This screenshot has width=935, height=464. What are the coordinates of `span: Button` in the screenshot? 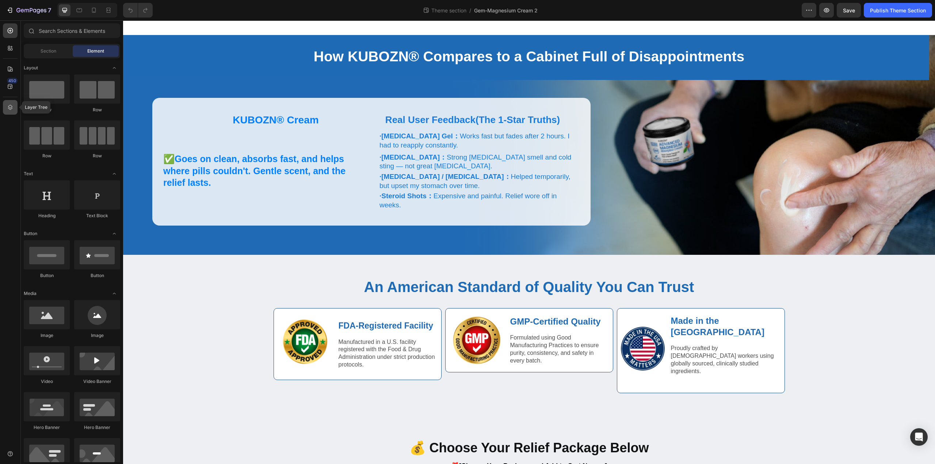 It's located at (30, 234).